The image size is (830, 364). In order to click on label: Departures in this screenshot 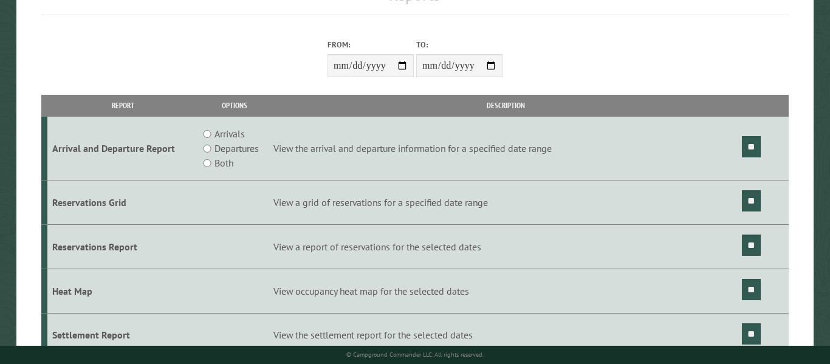, I will do `click(236, 148)`.